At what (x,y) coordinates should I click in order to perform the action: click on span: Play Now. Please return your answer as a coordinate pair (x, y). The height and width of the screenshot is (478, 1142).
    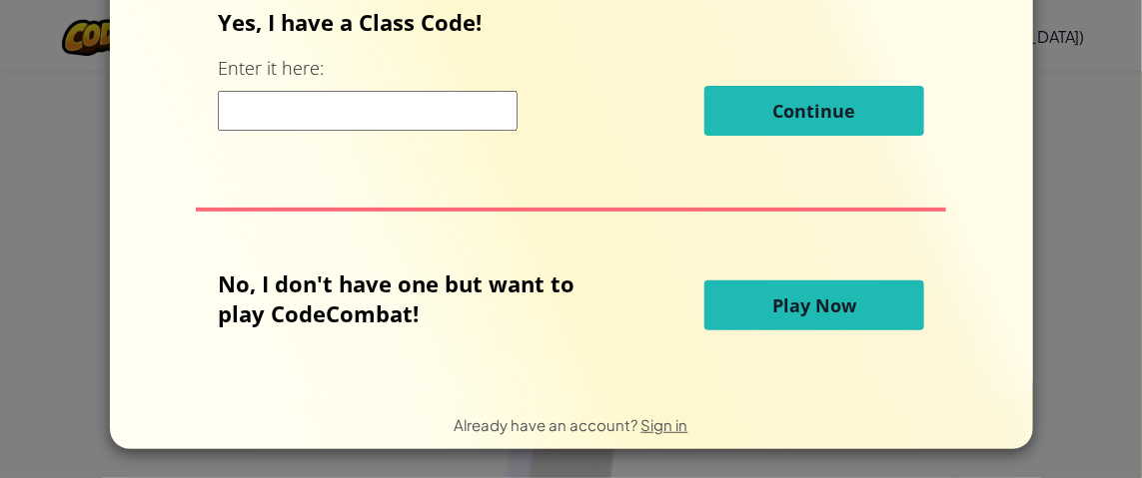
    Looking at the image, I should click on (814, 306).